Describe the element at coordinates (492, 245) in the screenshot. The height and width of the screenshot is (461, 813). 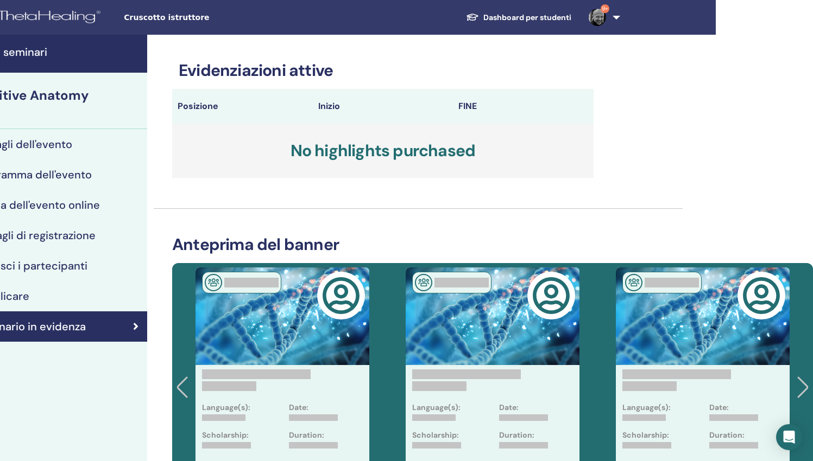
I see `h3: Anteprima del banner` at that location.